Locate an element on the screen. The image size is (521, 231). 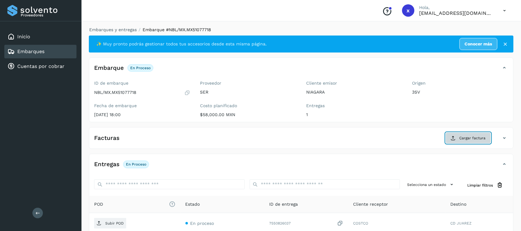
label: Fecha de embarque is located at coordinates (142, 106).